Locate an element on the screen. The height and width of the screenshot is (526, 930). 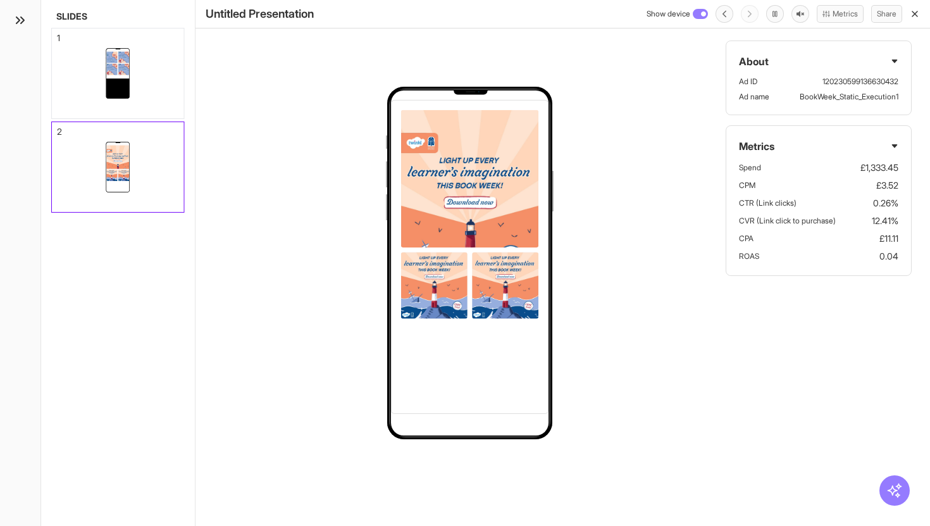
p: CPA is located at coordinates (746, 238).